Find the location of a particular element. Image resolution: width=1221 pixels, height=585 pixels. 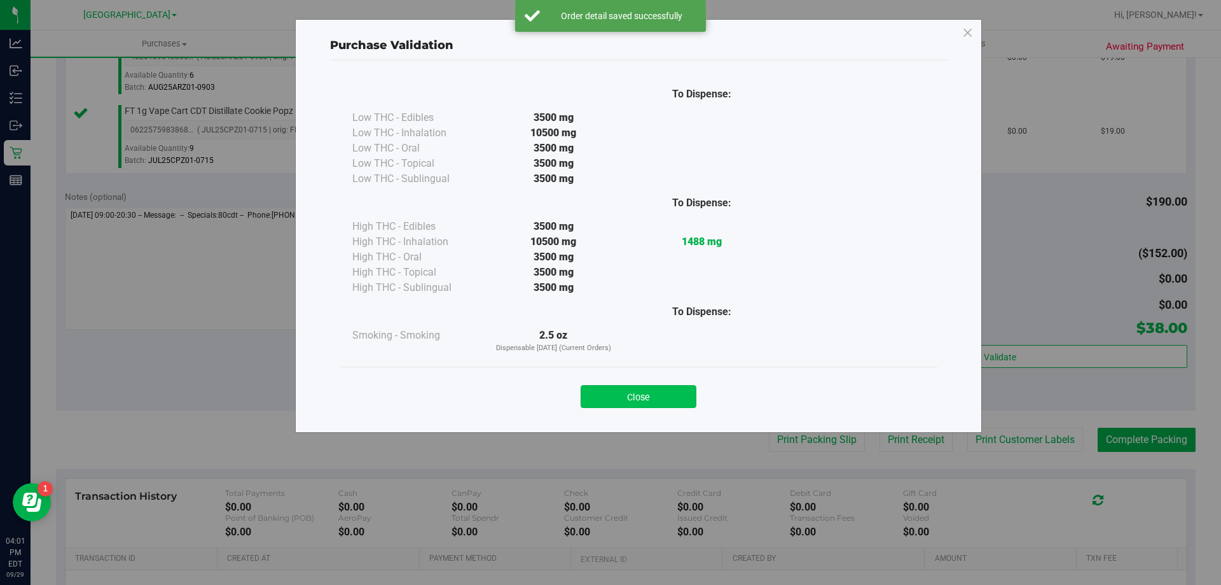

div: High THC - Topical is located at coordinates (416, 272).